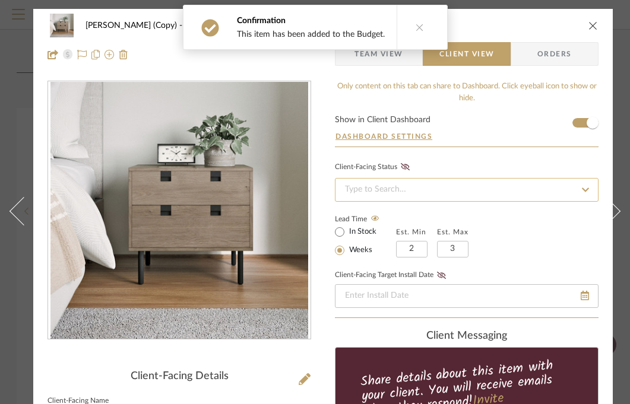  Describe the element at coordinates (411, 232) in the screenshot. I see `label: Est. Min` at that location.